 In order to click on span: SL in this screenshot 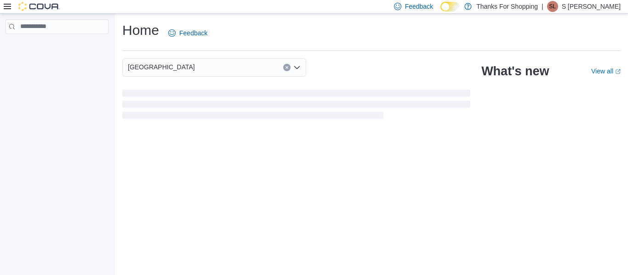, I will do `click(552, 6)`.